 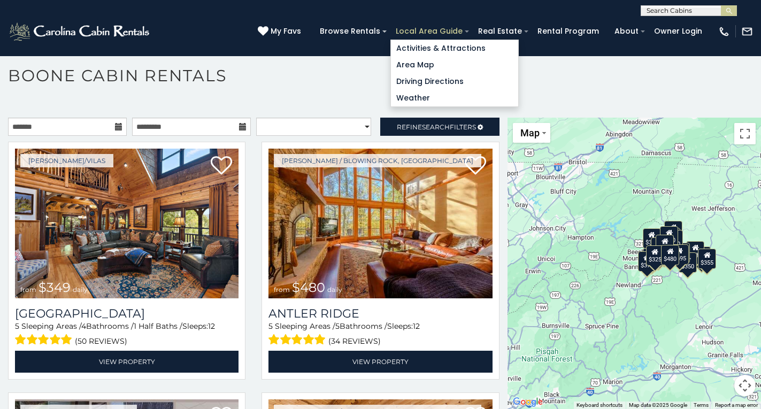 What do you see at coordinates (455, 98) in the screenshot?
I see `a: Weather` at bounding box center [455, 98].